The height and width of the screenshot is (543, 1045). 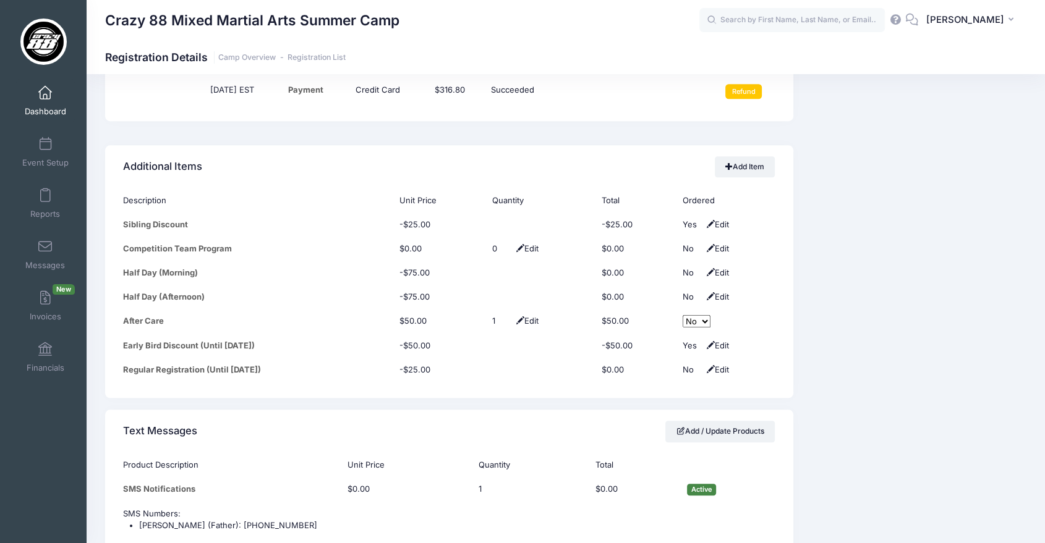 I want to click on a: Camp Overview, so click(x=247, y=57).